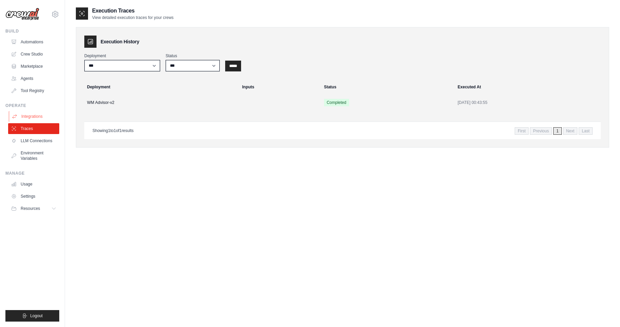  Describe the element at coordinates (387, 87) in the screenshot. I see `th: Status` at that location.